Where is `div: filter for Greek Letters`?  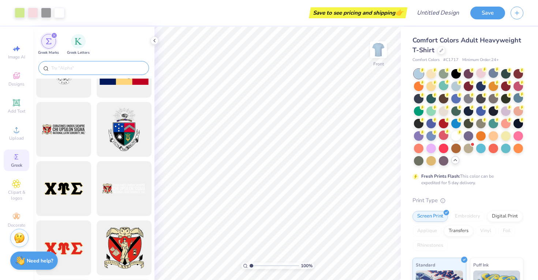
div: filter for Greek Letters is located at coordinates (78, 45).